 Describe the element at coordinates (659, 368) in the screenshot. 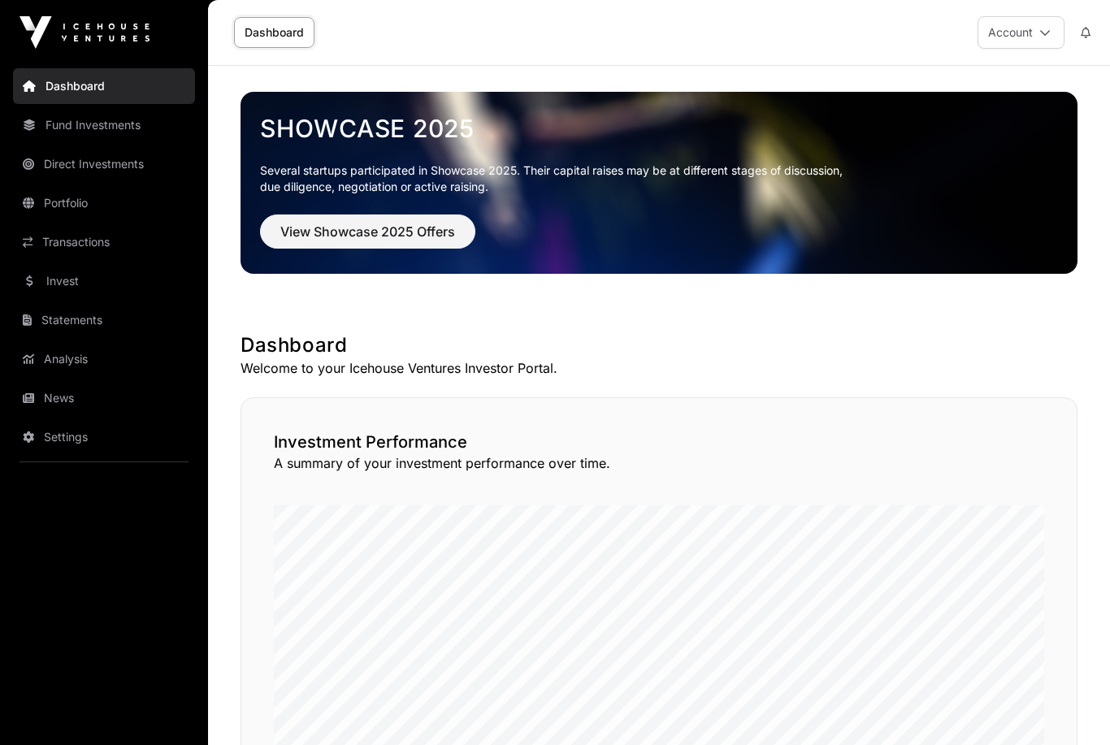

I see `p: Welcome to your Icehouse Ventures Investor Portal.` at that location.